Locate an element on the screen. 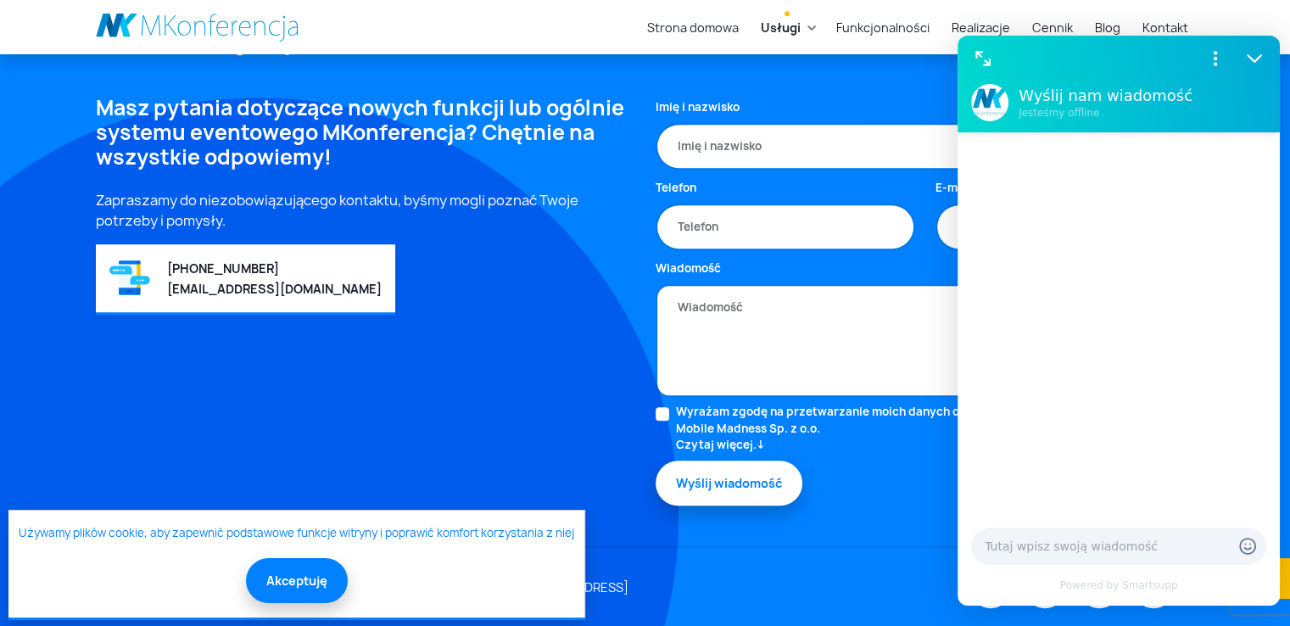  label: Wyrażam zgodę na przetwarzanie moich danych osobowych podanych w formularzu przez Mobile Madness ... is located at coordinates (936, 428).